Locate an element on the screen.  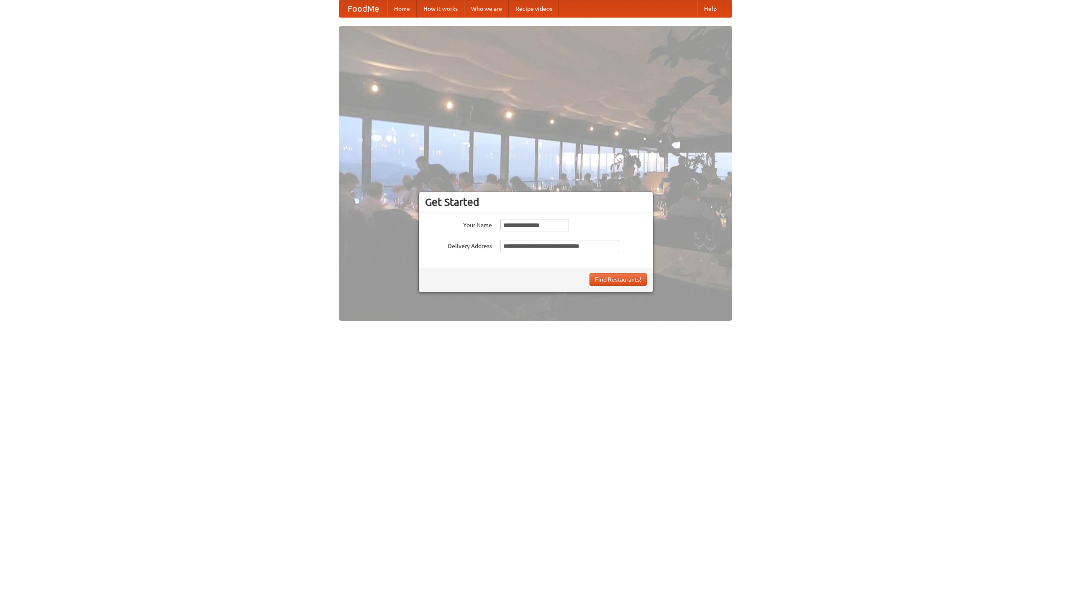
a: Home is located at coordinates (402, 9).